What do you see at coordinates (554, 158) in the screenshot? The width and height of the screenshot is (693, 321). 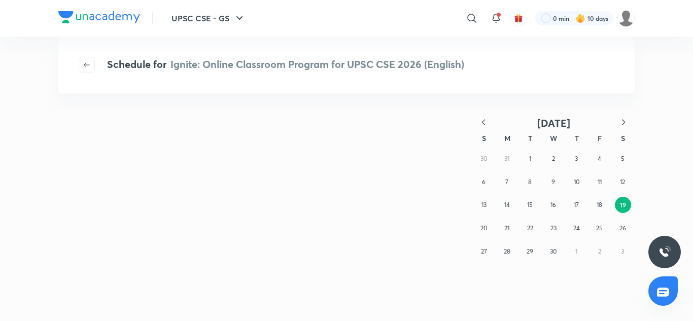 I see `abbr: April 2, 2025` at bounding box center [554, 158].